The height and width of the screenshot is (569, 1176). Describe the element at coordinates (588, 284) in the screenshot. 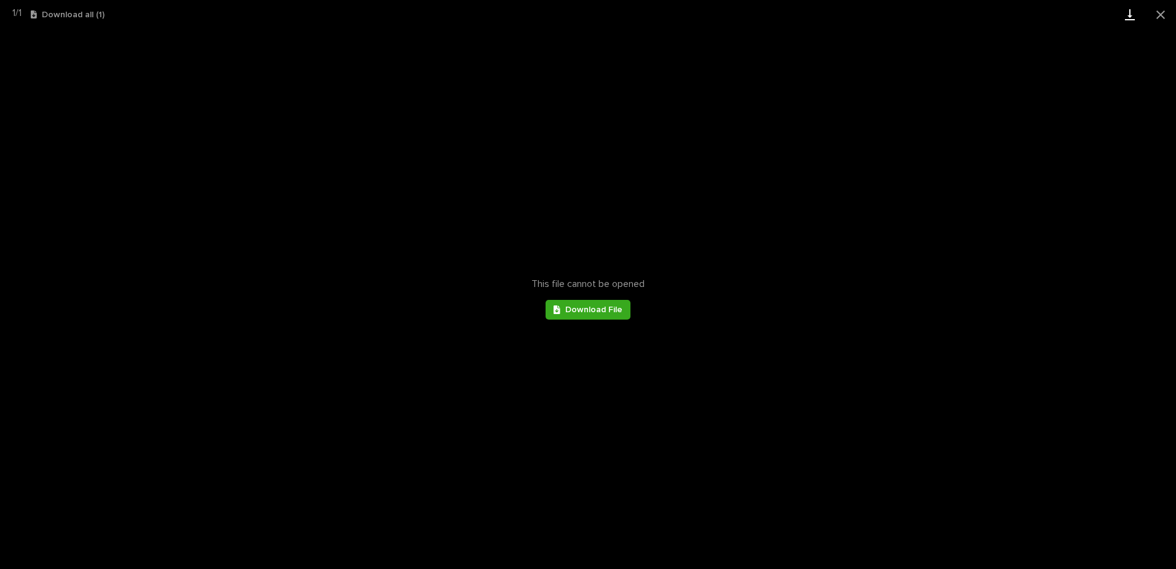

I see `span: This file cannot be opened` at that location.